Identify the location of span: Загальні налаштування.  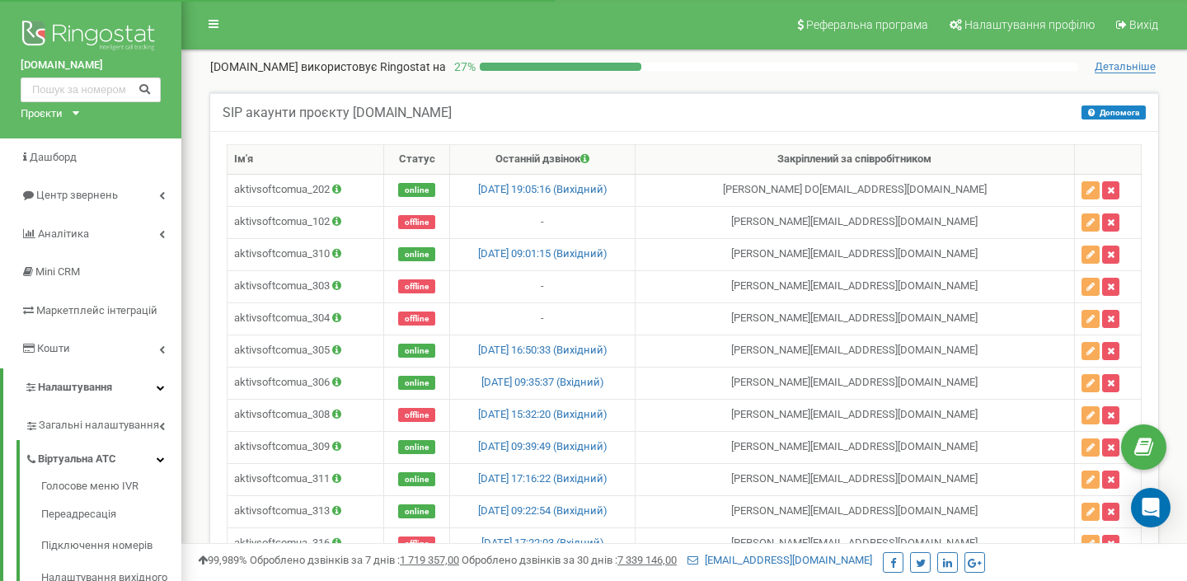
(99, 425).